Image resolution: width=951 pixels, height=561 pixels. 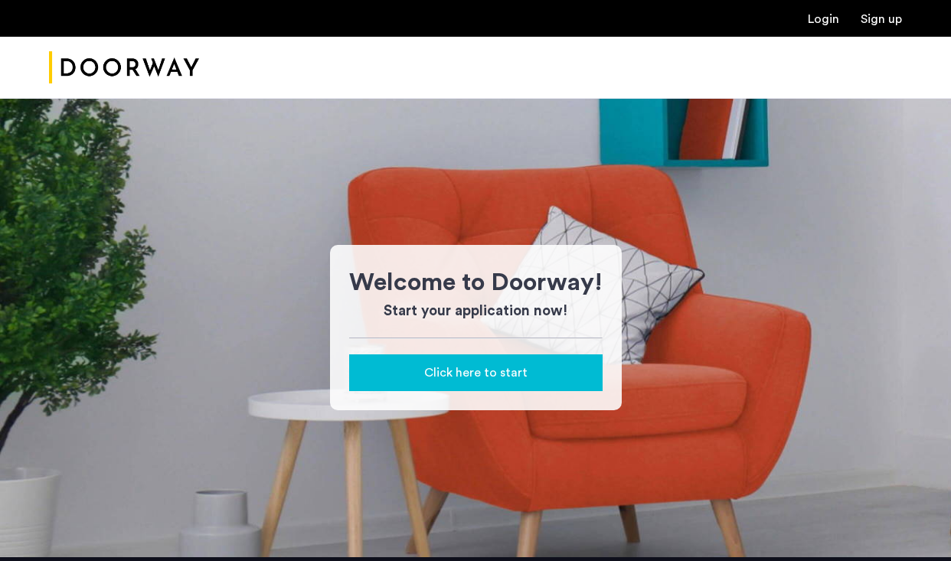 What do you see at coordinates (475, 373) in the screenshot?
I see `button: button` at bounding box center [475, 373].